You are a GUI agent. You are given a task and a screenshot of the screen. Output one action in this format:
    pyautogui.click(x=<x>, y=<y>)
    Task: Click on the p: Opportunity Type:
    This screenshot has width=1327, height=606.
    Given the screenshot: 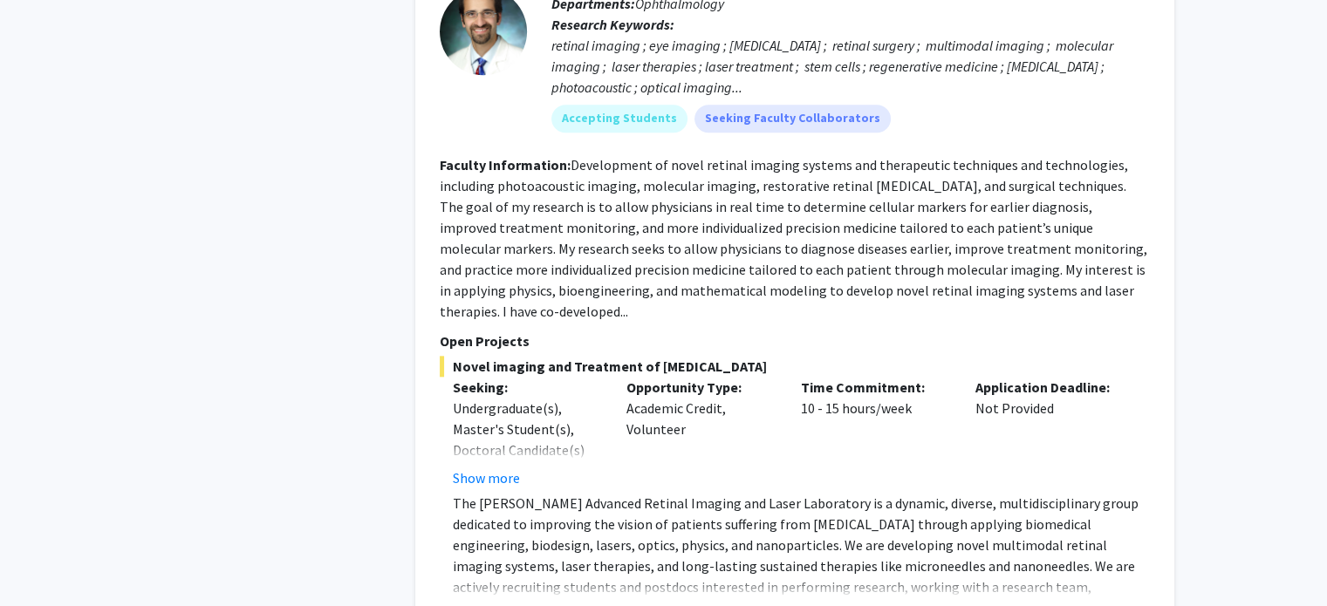 What is the action you would take?
    pyautogui.click(x=701, y=387)
    